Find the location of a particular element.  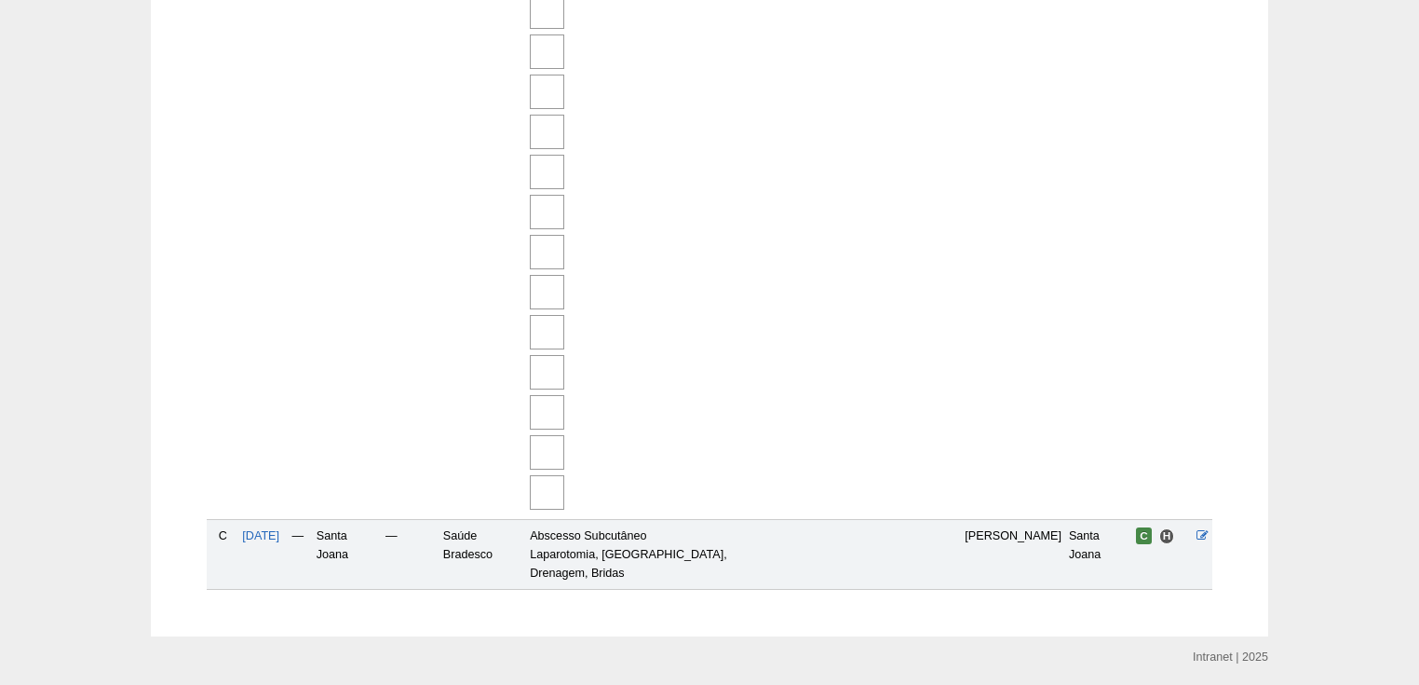

span: Hospital is located at coordinates (1167, 536).